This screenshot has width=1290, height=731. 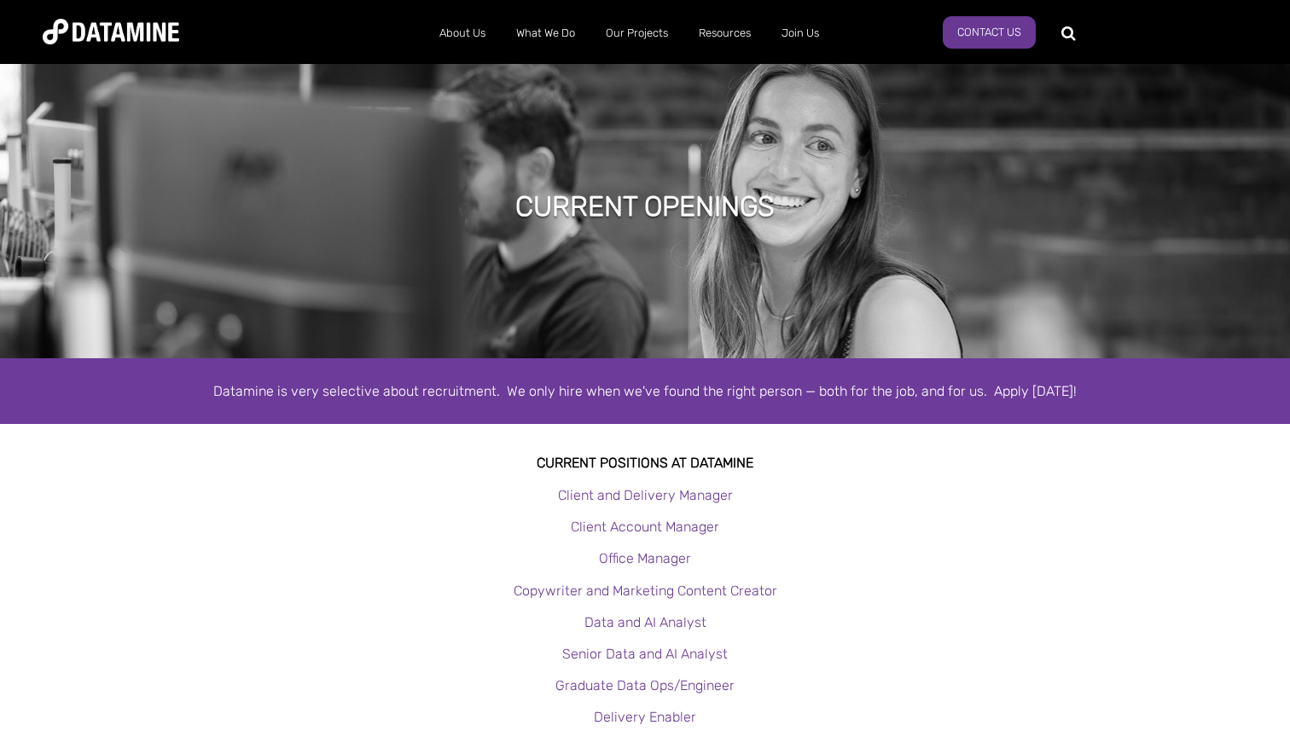 What do you see at coordinates (645, 495) in the screenshot?
I see `a: Client and Delivery Manager` at bounding box center [645, 495].